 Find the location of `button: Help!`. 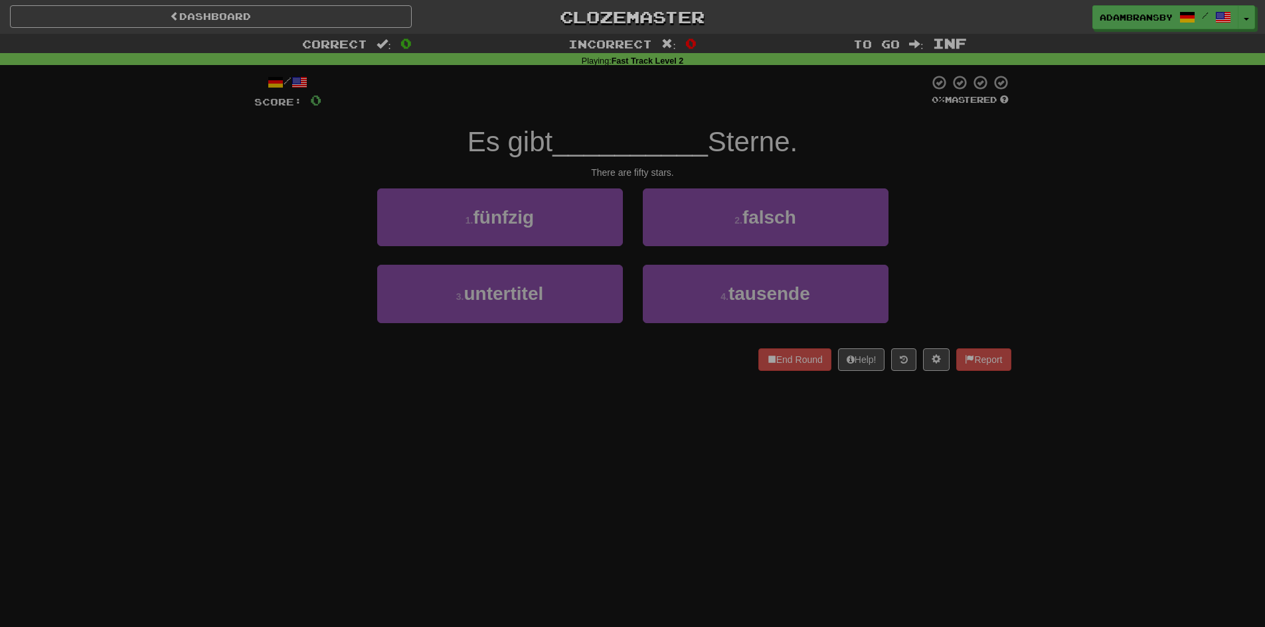

button: Help! is located at coordinates (861, 360).